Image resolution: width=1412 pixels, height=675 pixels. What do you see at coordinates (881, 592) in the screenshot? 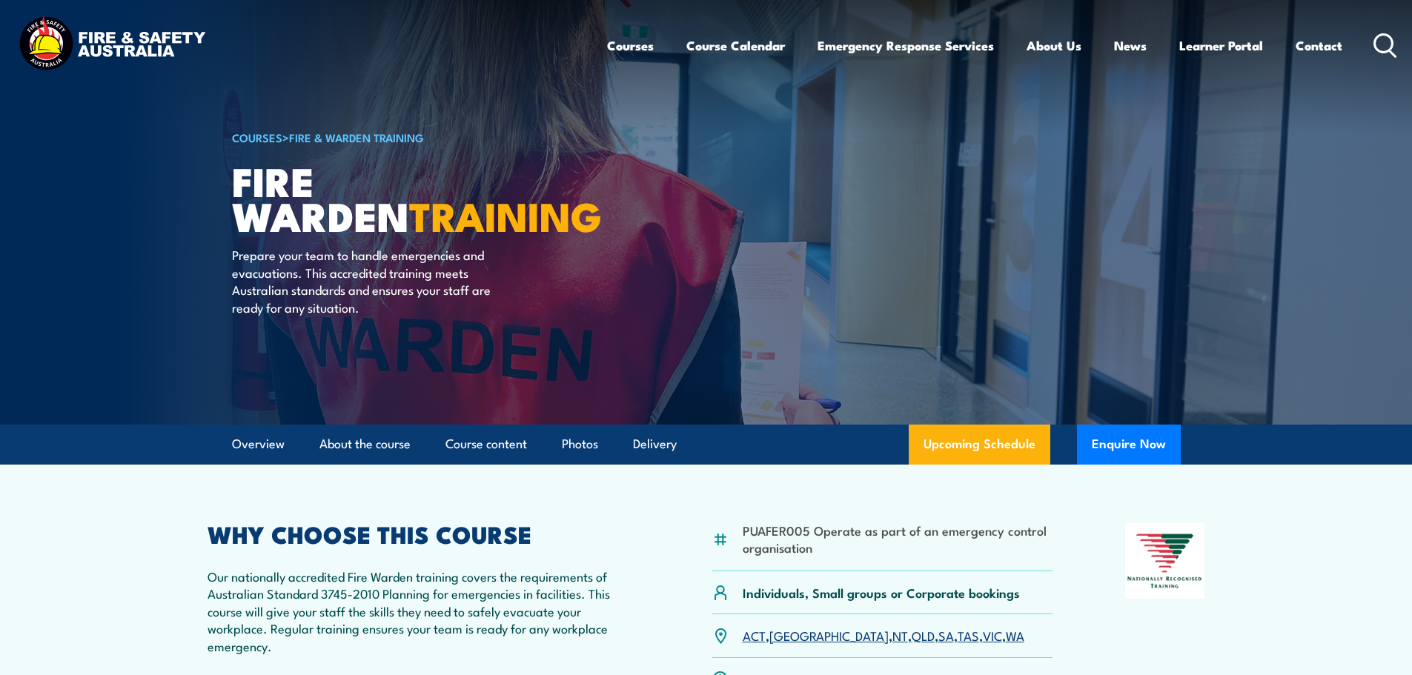
I see `p: Individuals, Small groups or Corporate bookings` at bounding box center [881, 592].